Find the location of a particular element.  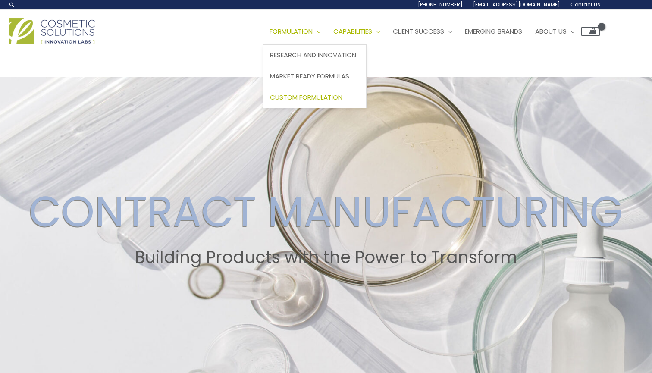

a: Capabilities is located at coordinates (356, 31).